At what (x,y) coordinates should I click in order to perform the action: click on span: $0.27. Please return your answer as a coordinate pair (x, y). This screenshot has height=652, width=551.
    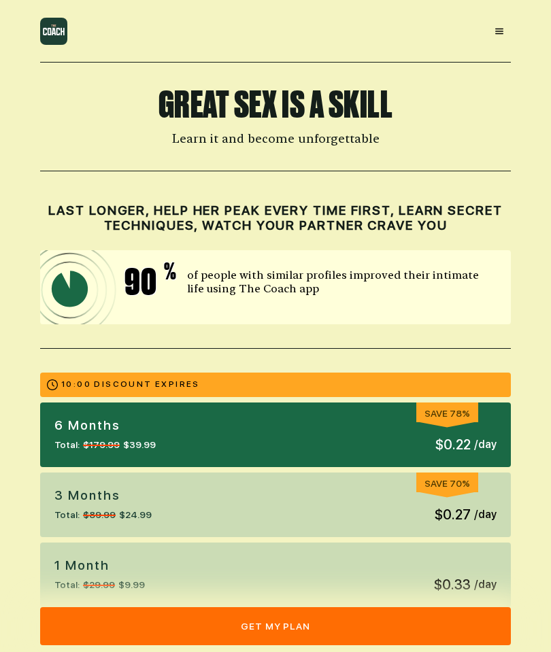
    Looking at the image, I should click on (452, 515).